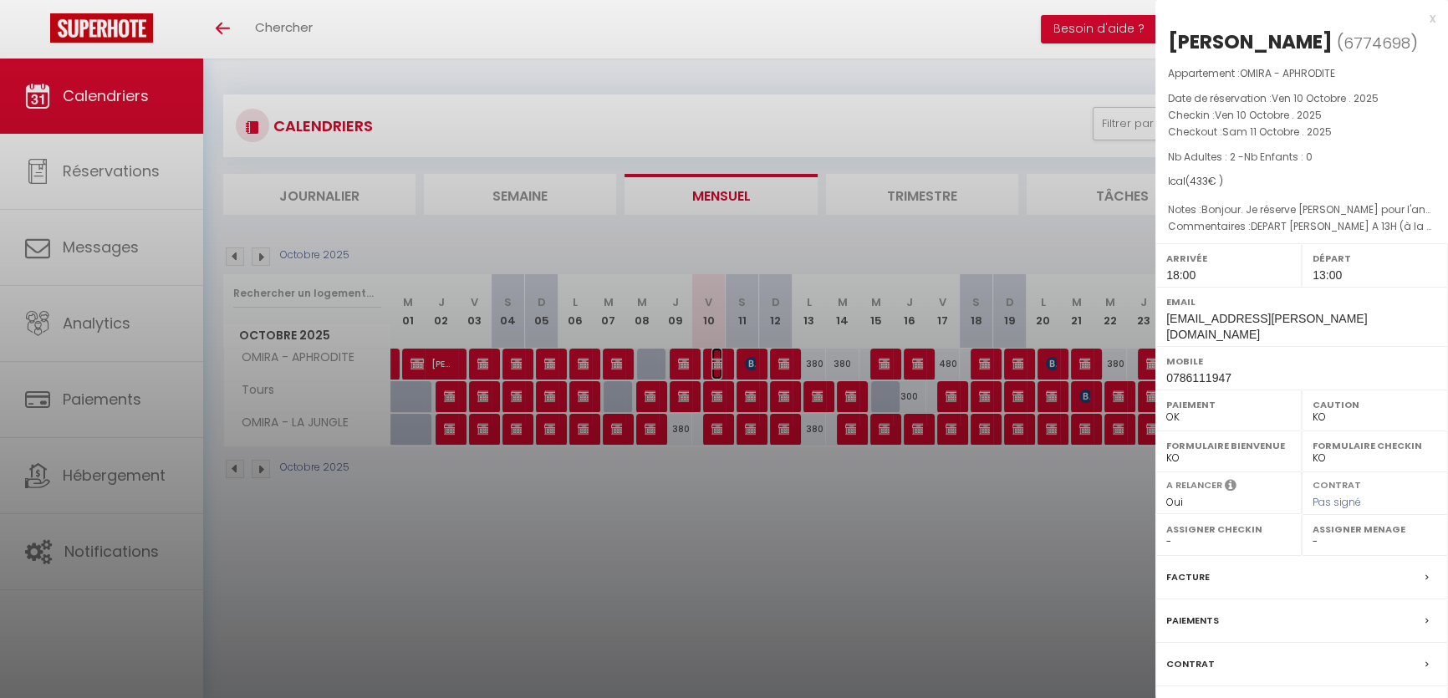 The width and height of the screenshot is (1448, 698). What do you see at coordinates (1302, 115) in the screenshot?
I see `p: Checkin :` at bounding box center [1302, 115].